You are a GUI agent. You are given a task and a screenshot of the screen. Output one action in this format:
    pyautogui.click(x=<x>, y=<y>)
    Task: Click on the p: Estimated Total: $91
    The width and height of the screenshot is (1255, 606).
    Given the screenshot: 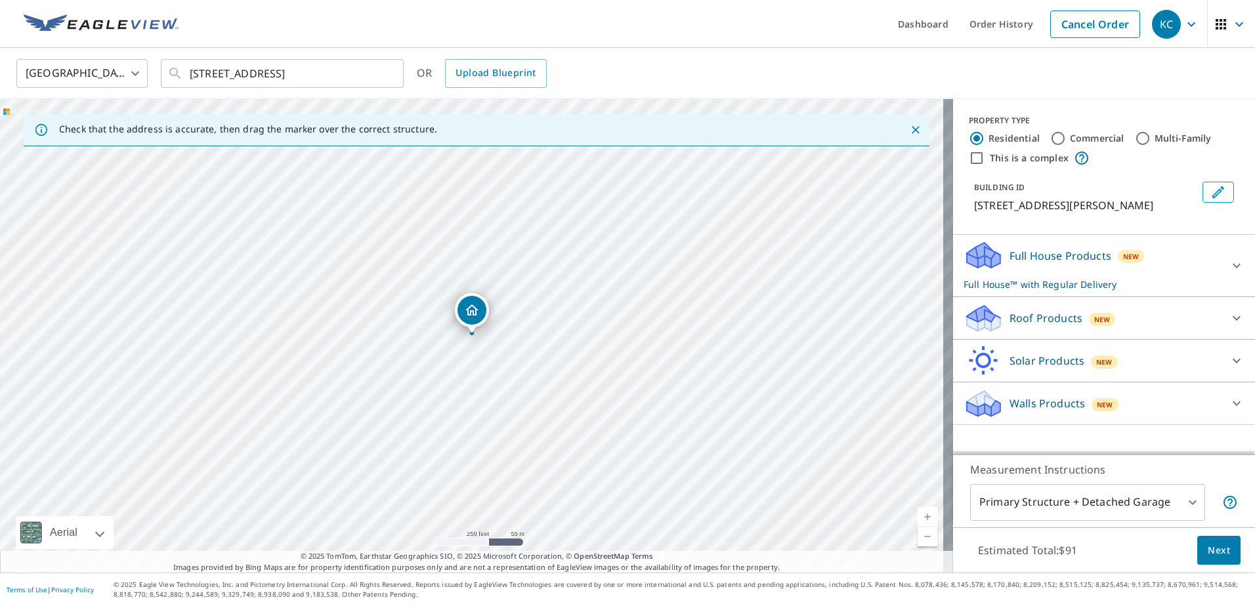 What is the action you would take?
    pyautogui.click(x=1027, y=551)
    